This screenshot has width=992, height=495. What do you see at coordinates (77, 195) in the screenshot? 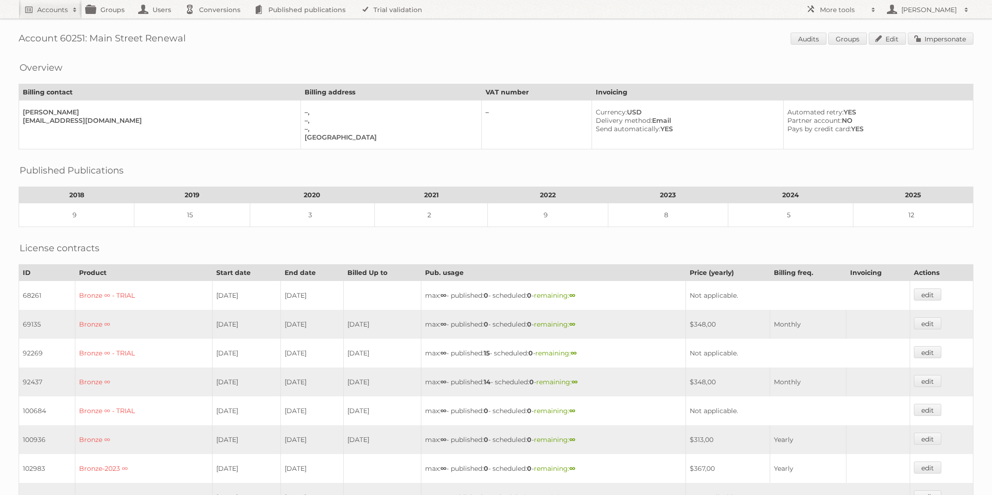
I see `th: 2018` at bounding box center [77, 195].